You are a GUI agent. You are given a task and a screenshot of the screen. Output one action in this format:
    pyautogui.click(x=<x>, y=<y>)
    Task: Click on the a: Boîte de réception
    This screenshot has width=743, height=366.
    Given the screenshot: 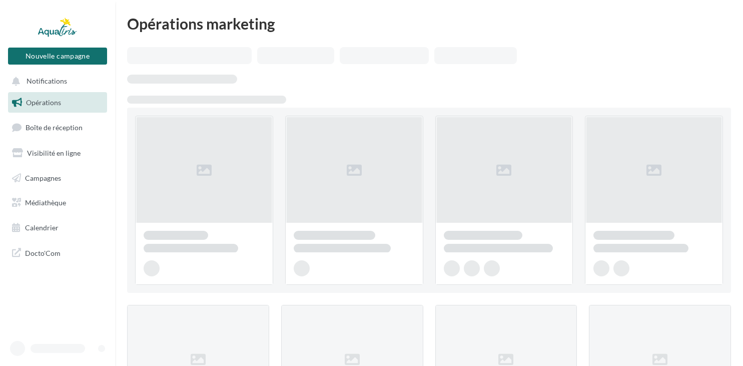 What is the action you would take?
    pyautogui.click(x=58, y=127)
    